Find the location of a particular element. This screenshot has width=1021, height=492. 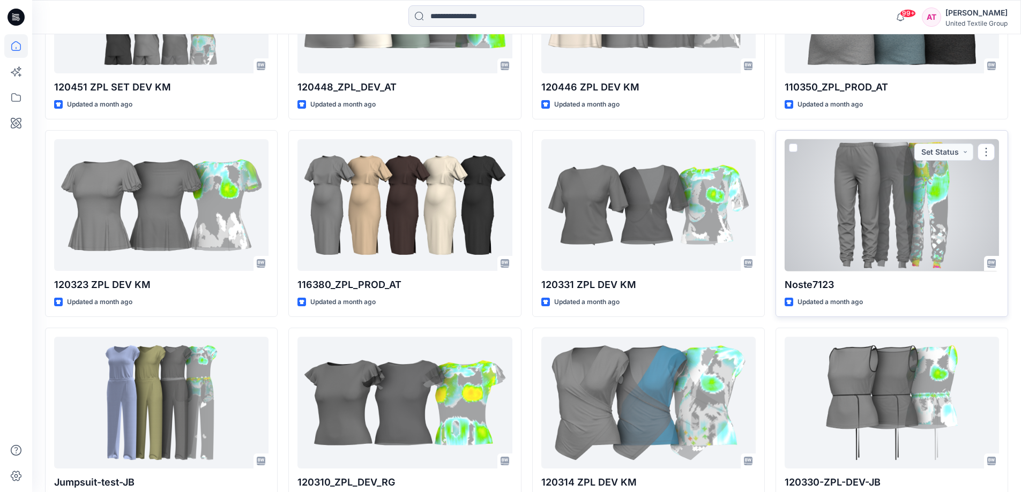

a: Jumpsuit-test-JB is located at coordinates (161, 403).